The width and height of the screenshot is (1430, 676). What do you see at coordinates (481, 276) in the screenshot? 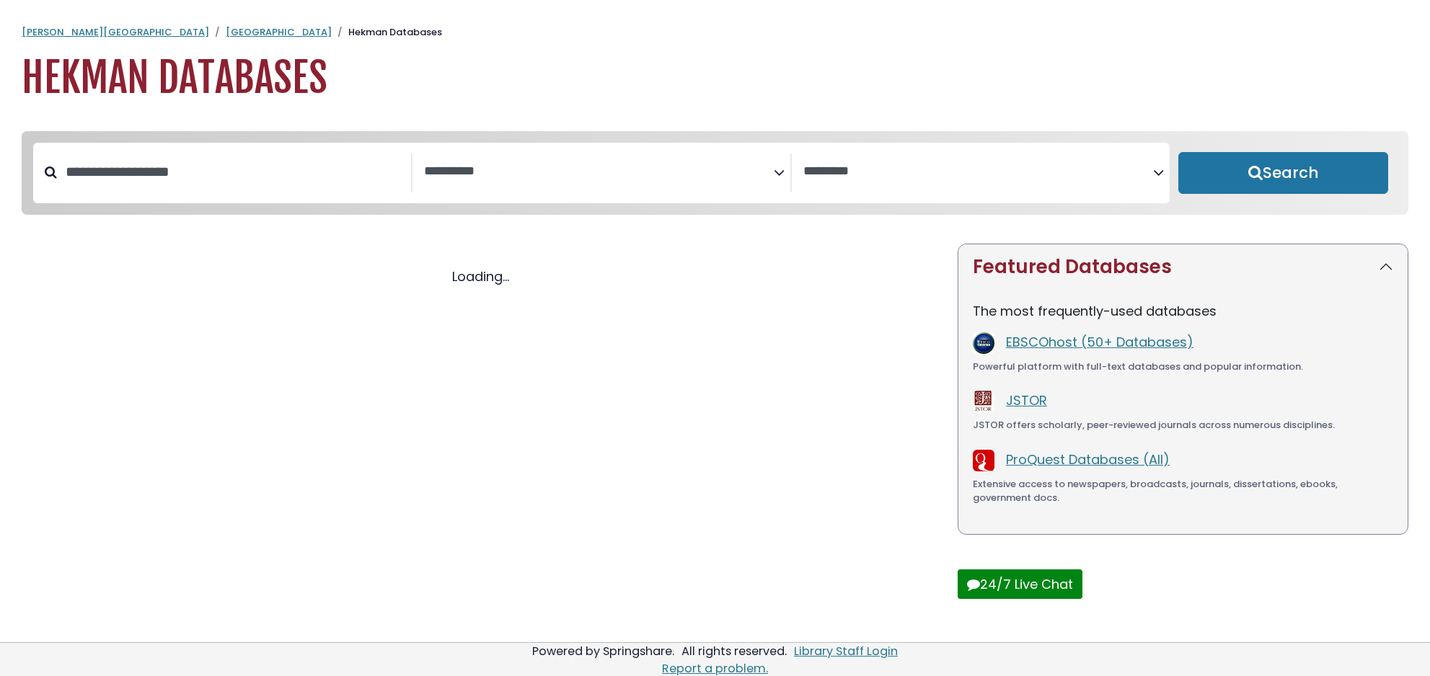
I see `div: Loading...` at bounding box center [481, 276].